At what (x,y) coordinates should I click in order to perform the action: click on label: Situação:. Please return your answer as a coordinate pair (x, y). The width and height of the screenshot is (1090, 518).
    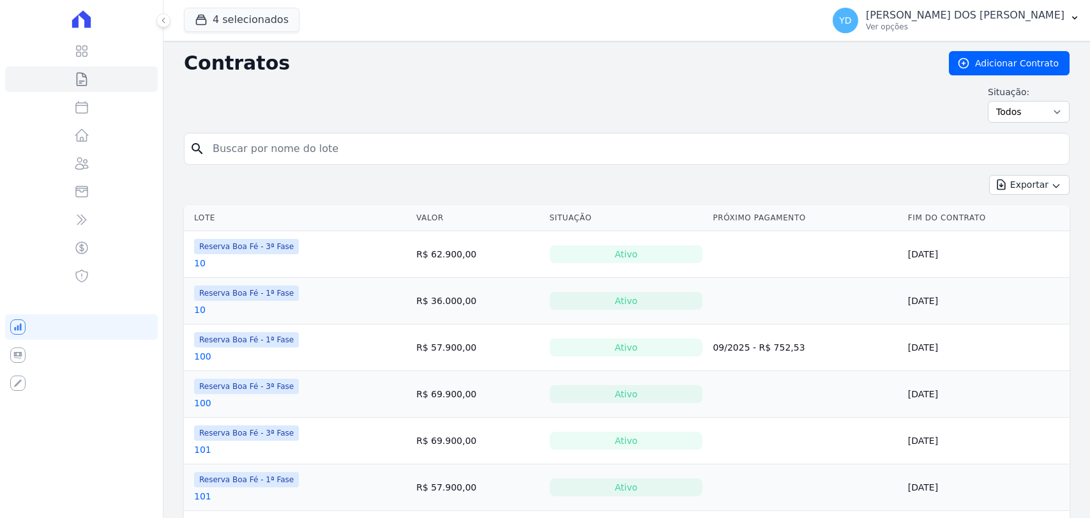
    Looking at the image, I should click on (1028, 92).